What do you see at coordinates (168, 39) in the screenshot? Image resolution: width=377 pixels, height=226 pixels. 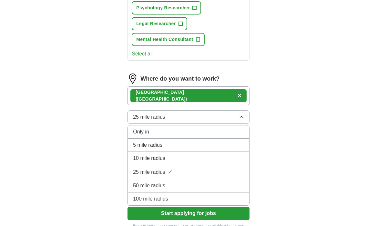 I see `button: Mental Health Consultant` at bounding box center [168, 39].